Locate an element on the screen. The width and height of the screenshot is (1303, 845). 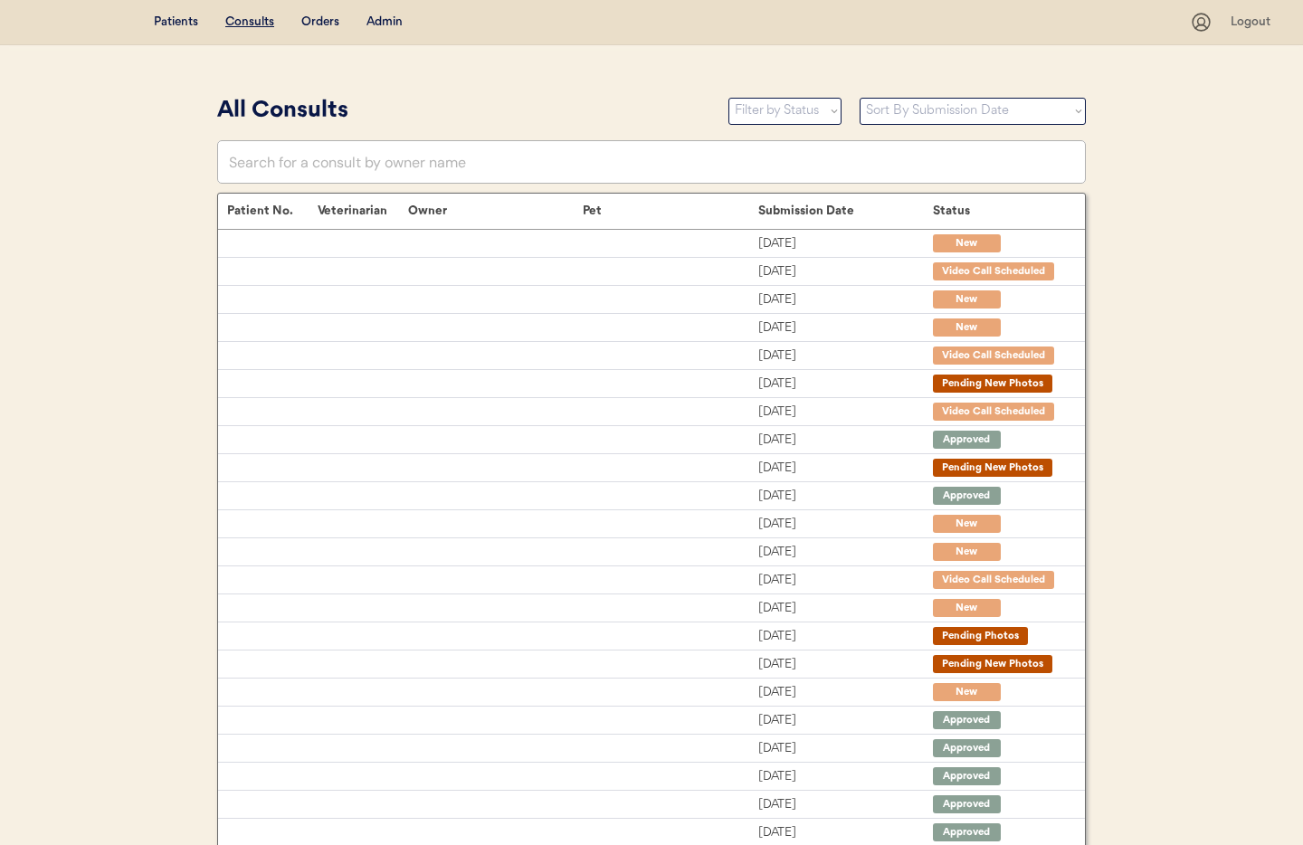
input: Search for a consult by owner name is located at coordinates (651, 162).